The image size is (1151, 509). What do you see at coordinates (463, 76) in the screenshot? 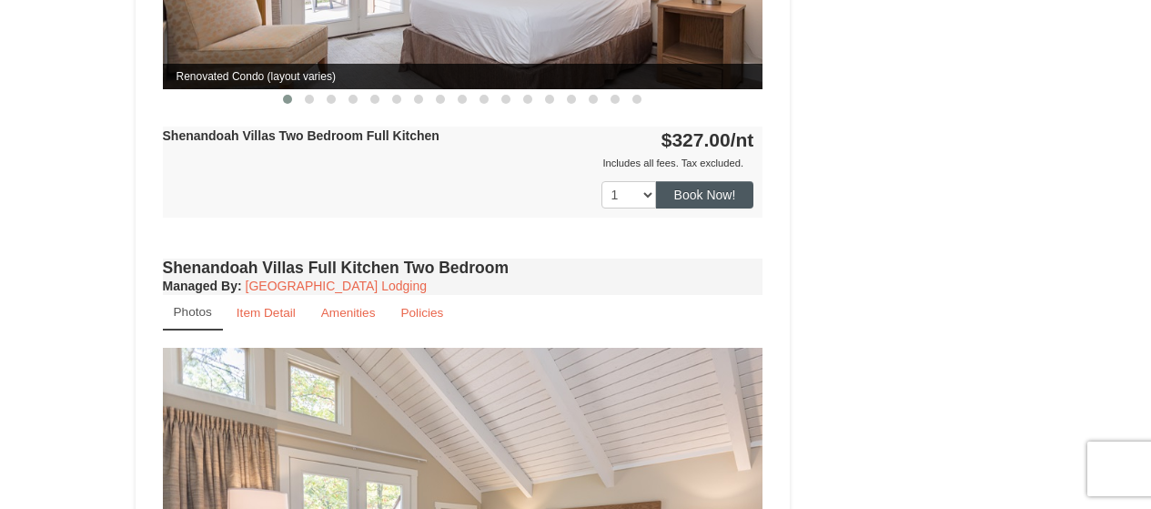
I see `span: Renovated Condo (layout varies)` at bounding box center [463, 76].